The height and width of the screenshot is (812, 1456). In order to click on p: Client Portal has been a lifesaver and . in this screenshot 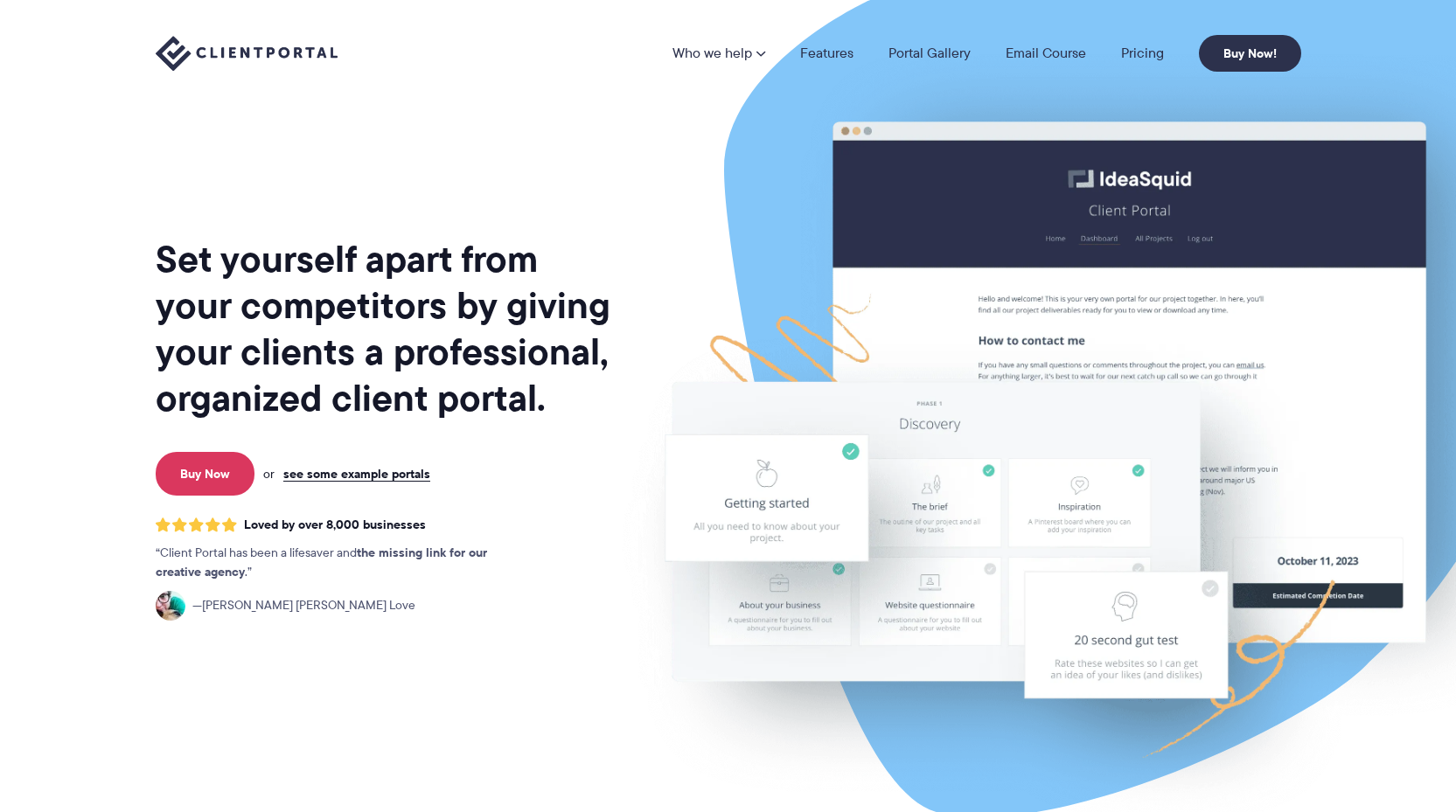, I will do `click(339, 563)`.